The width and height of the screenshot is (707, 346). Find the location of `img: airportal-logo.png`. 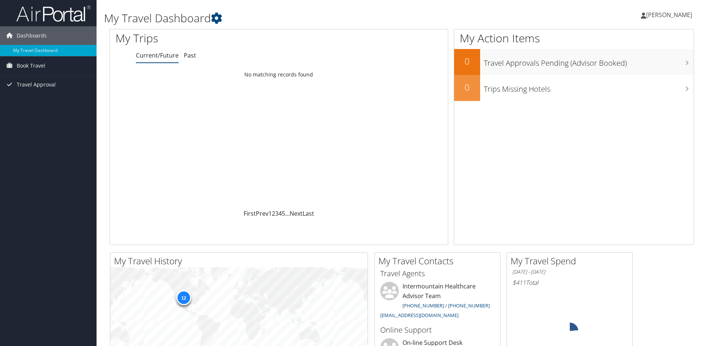

img: airportal-logo.png is located at coordinates (53, 13).